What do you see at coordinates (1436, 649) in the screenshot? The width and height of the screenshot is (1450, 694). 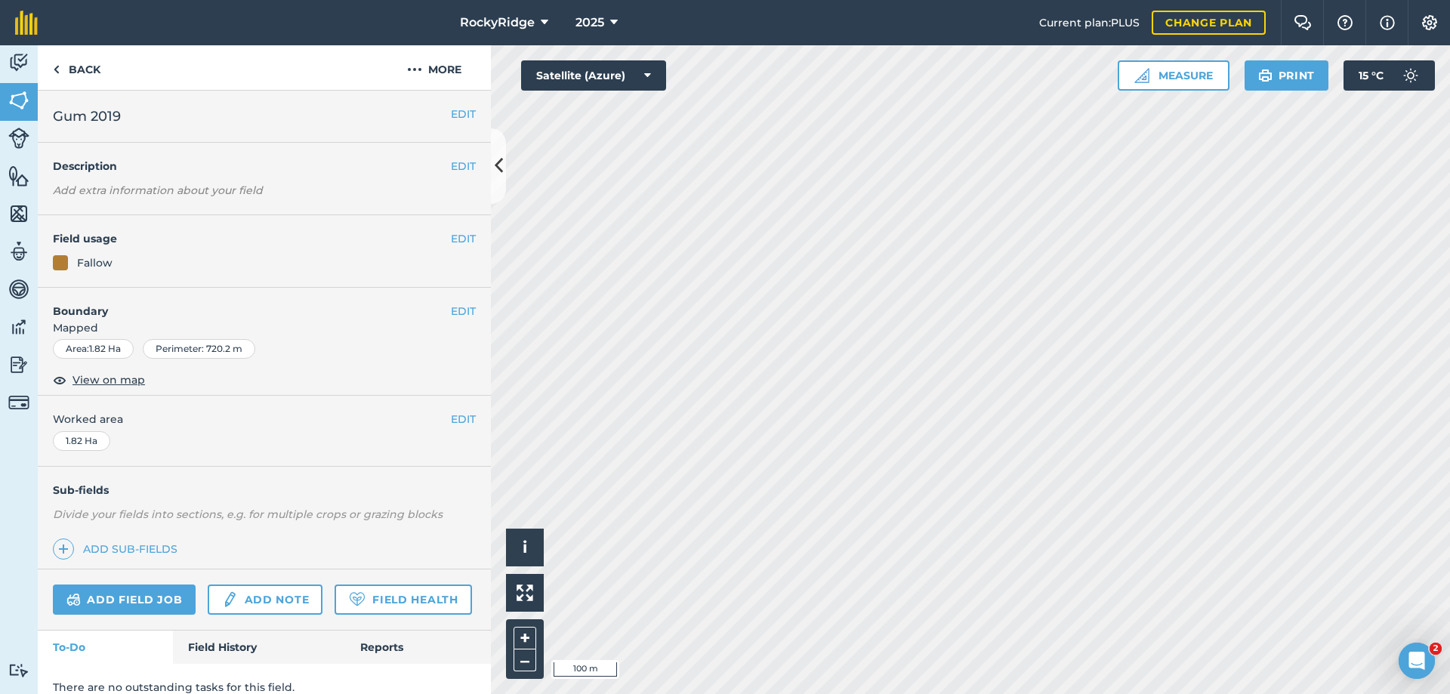 I see `span: 2` at bounding box center [1436, 649].